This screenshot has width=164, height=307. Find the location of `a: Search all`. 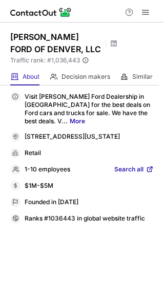

a: Search all is located at coordinates (134, 170).